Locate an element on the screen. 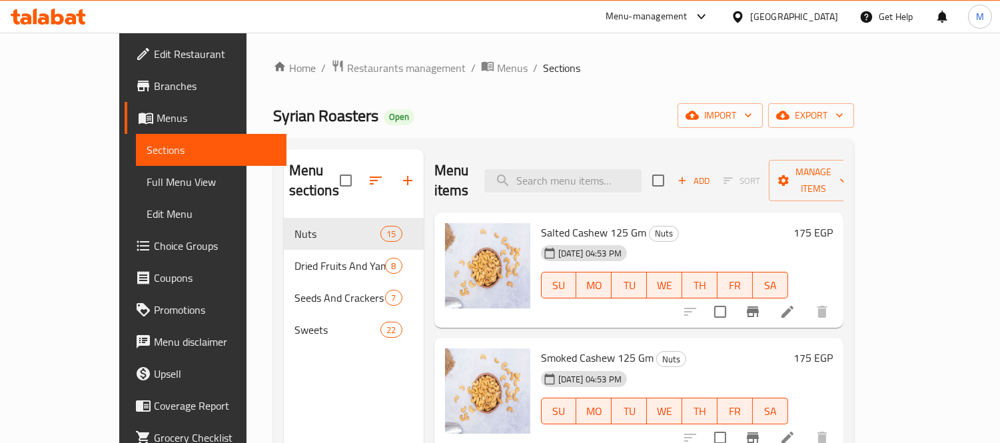 The width and height of the screenshot is (1000, 443). span: export is located at coordinates (811, 115).